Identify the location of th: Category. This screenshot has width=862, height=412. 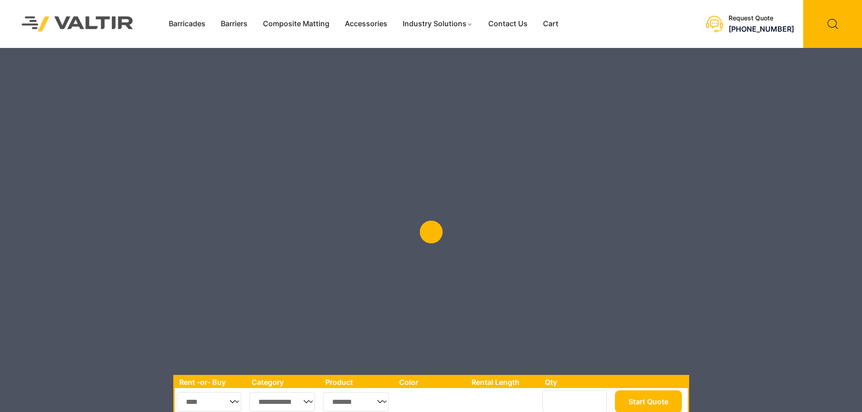
(284, 382).